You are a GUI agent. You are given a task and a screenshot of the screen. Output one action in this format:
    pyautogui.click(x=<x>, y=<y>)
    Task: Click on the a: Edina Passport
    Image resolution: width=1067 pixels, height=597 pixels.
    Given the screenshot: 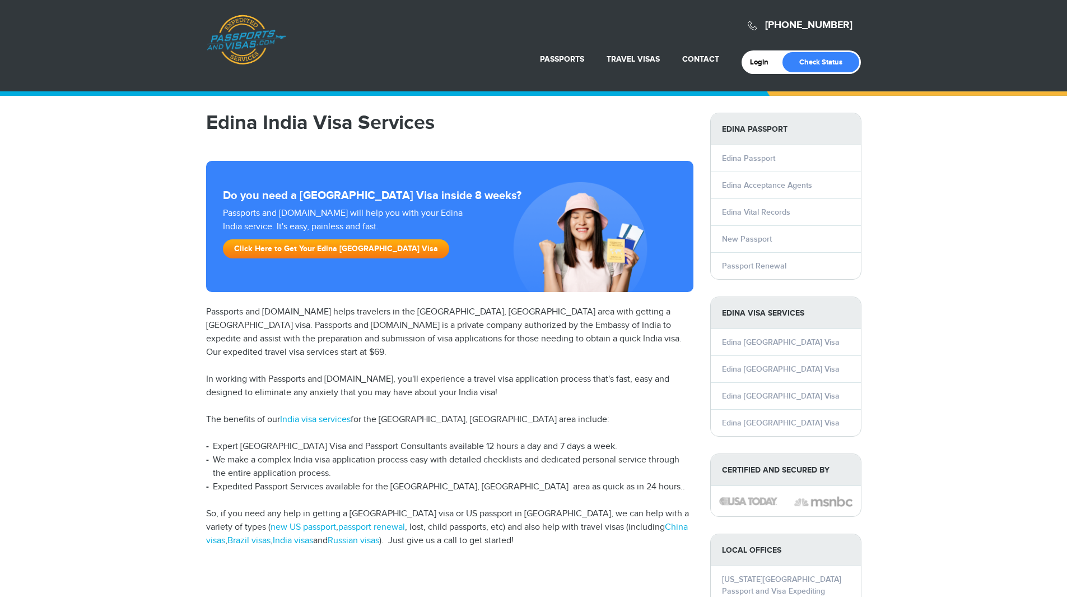 What is the action you would take?
    pyautogui.click(x=748, y=158)
    